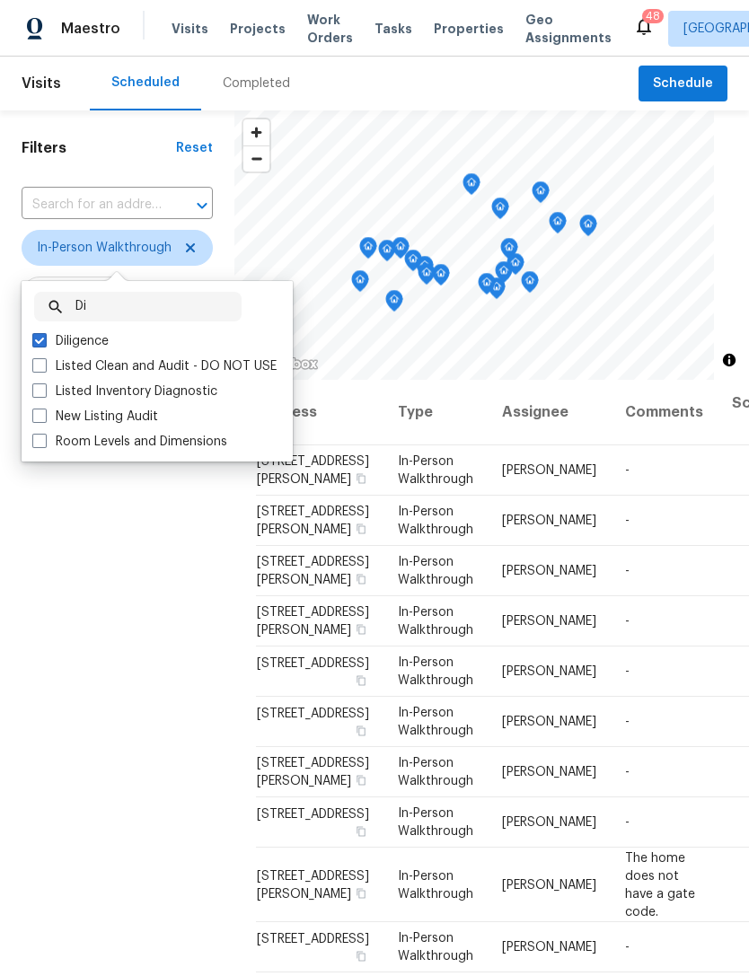 The width and height of the screenshot is (749, 976). What do you see at coordinates (683, 84) in the screenshot?
I see `button: Schedule` at bounding box center [683, 84].